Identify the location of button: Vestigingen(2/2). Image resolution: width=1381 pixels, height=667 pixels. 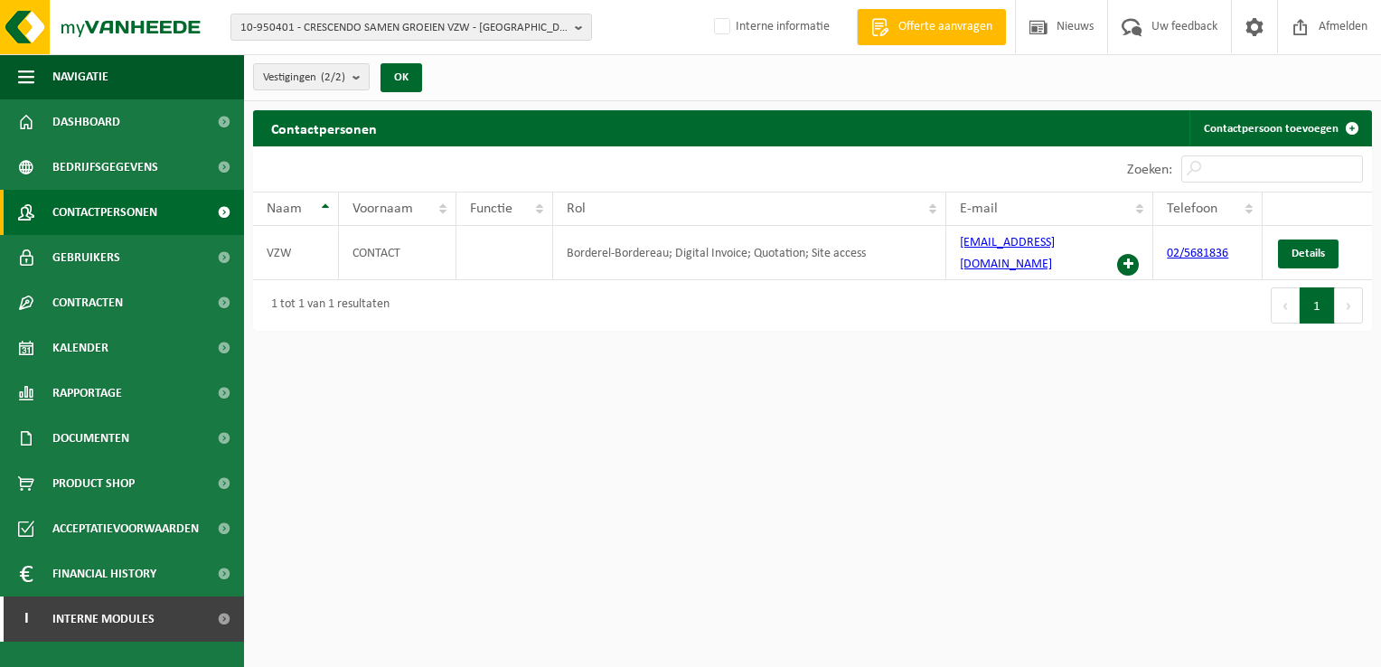
(311, 77).